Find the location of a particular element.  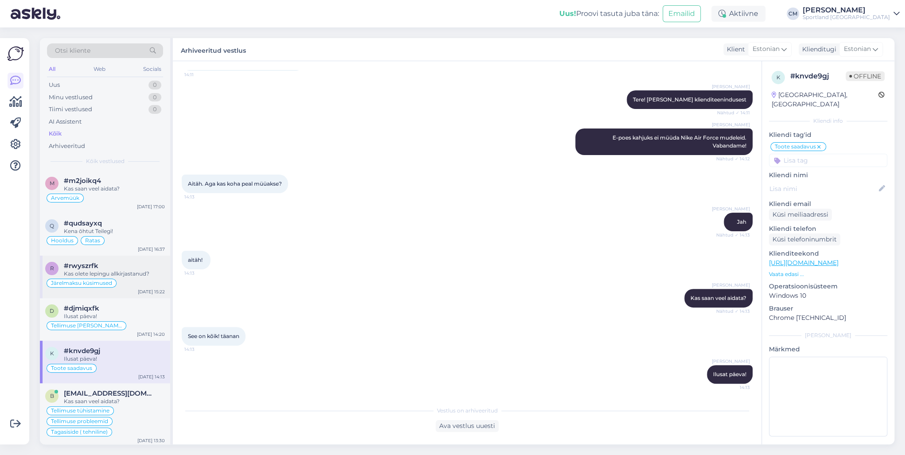

div: Klient is located at coordinates (734, 49).